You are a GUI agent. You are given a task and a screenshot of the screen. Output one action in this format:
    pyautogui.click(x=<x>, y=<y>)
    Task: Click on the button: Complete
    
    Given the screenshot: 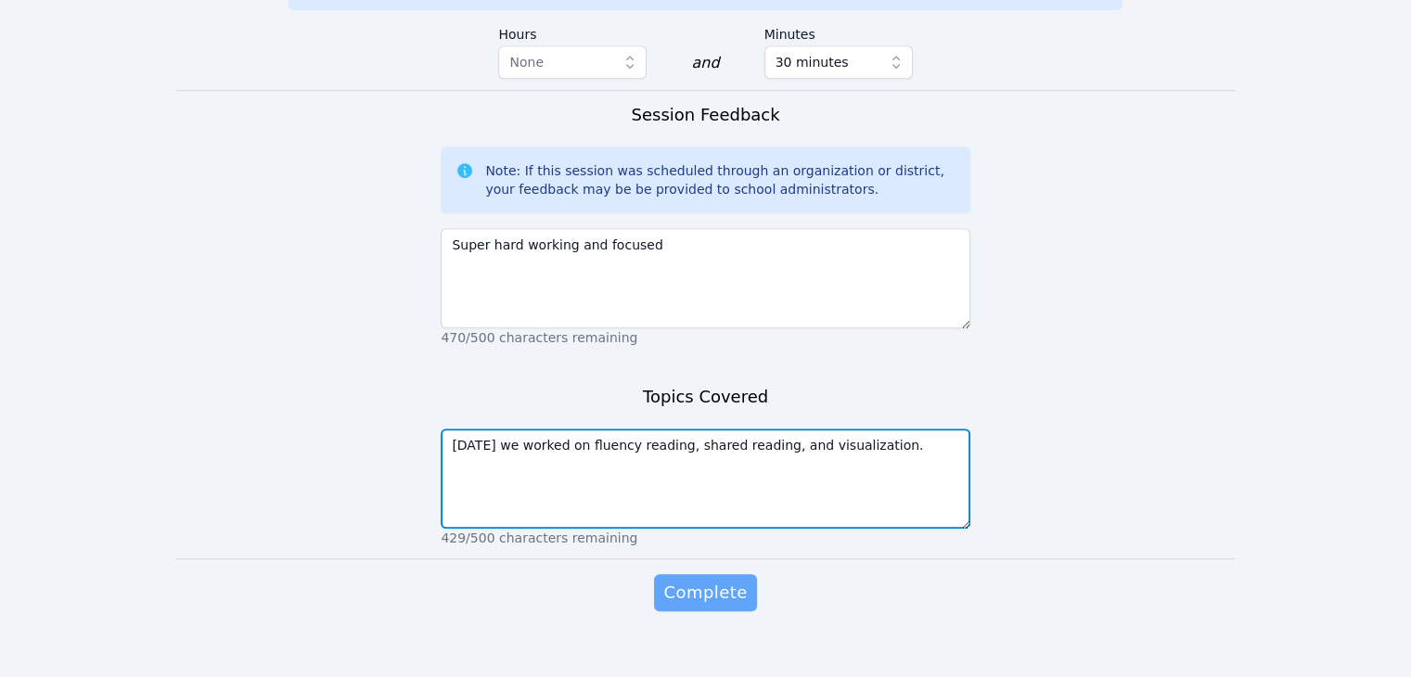 What is the action you would take?
    pyautogui.click(x=705, y=593)
    